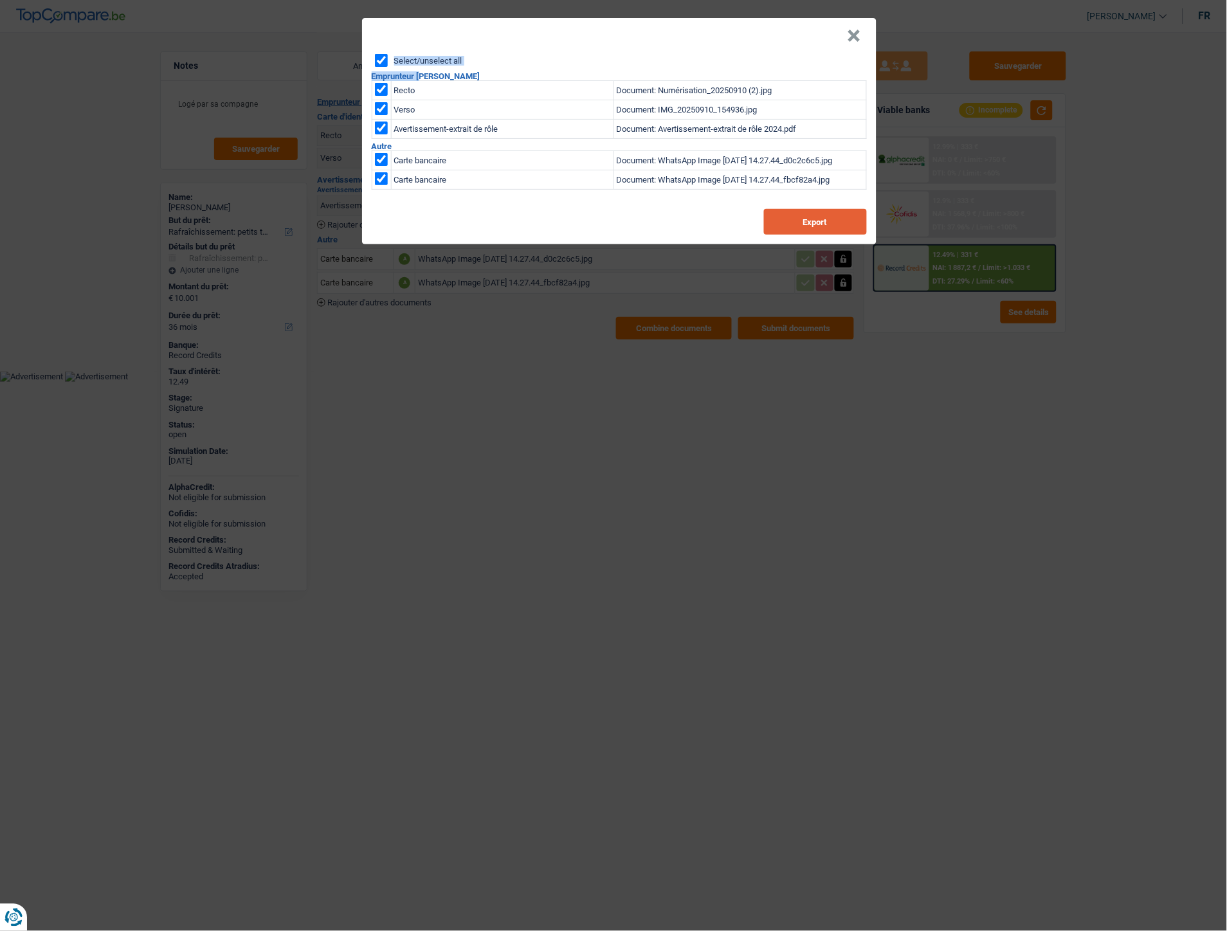  What do you see at coordinates (619, 146) in the screenshot?
I see `h2: Autre` at bounding box center [619, 146].